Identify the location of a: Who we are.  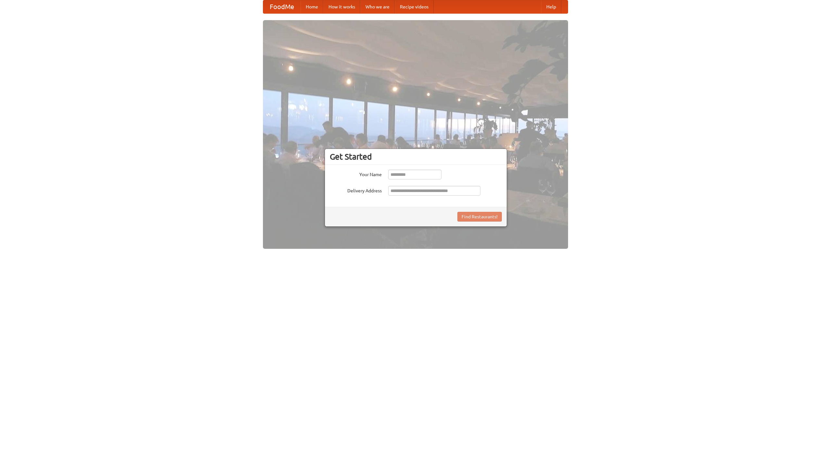
(377, 7).